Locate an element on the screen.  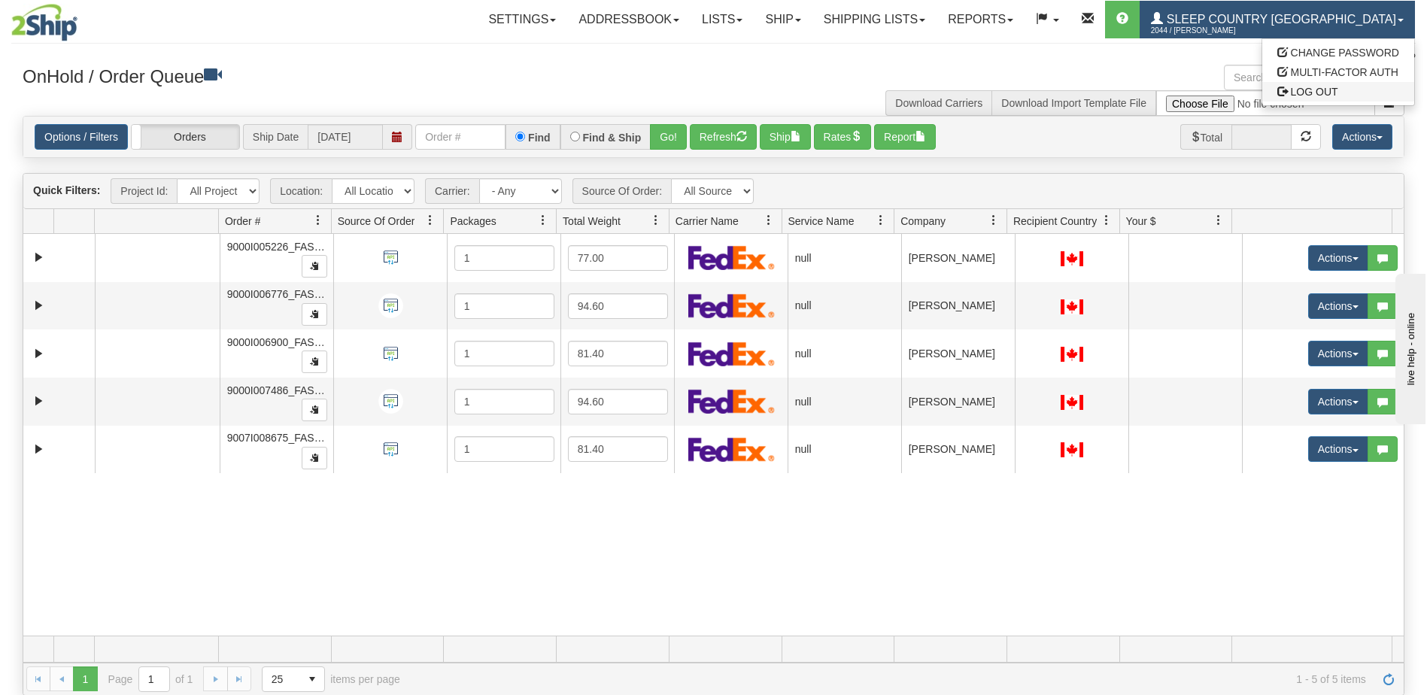
span: Page 1 is located at coordinates (85, 678).